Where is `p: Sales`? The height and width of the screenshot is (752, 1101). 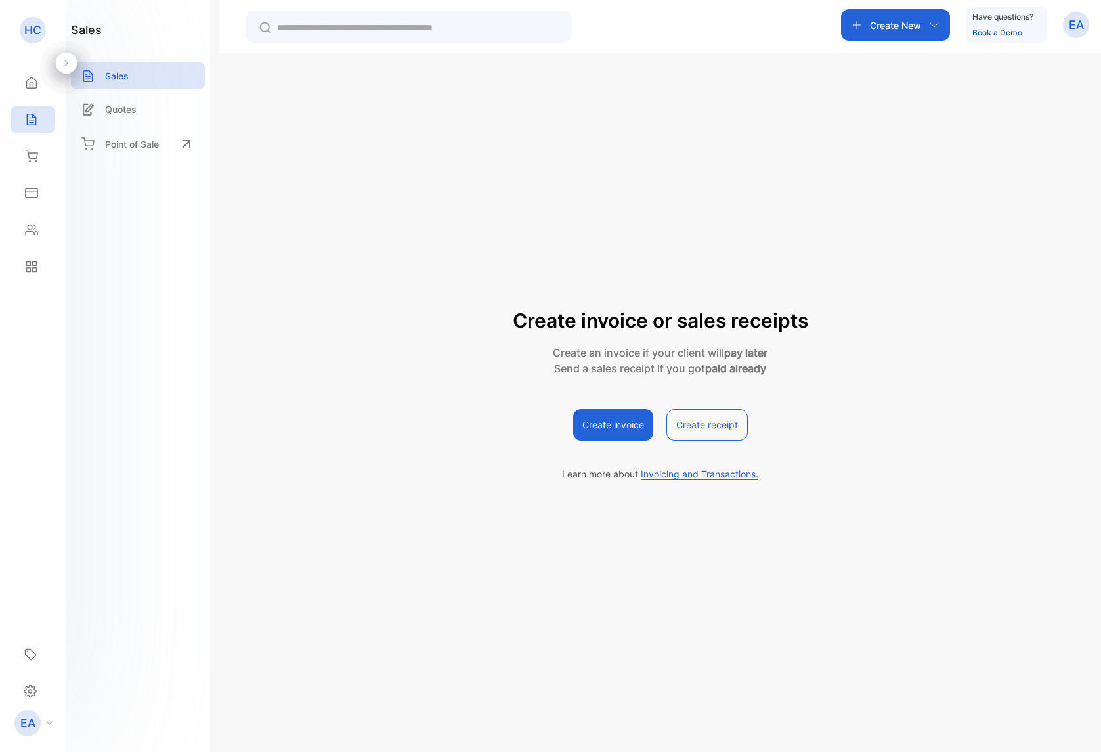
p: Sales is located at coordinates (117, 75).